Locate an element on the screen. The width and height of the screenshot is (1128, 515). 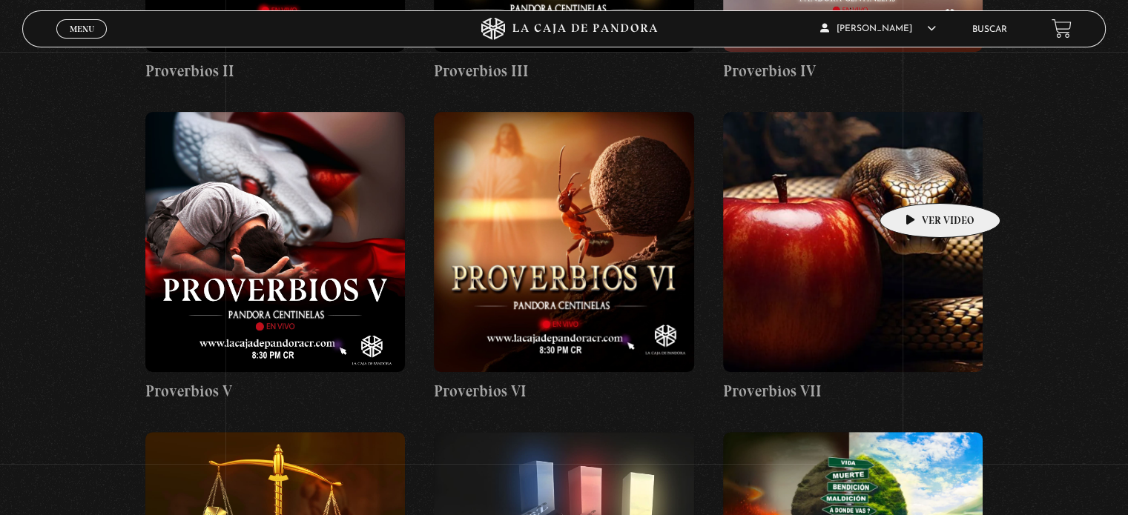
h4: Proverbios V is located at coordinates (275, 392).